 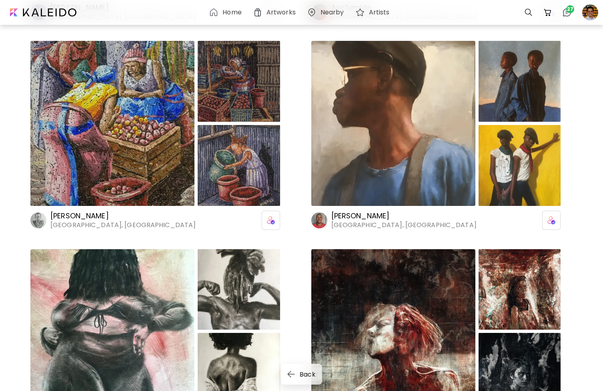 What do you see at coordinates (301, 374) in the screenshot?
I see `button: back-arrowBack` at bounding box center [301, 374].